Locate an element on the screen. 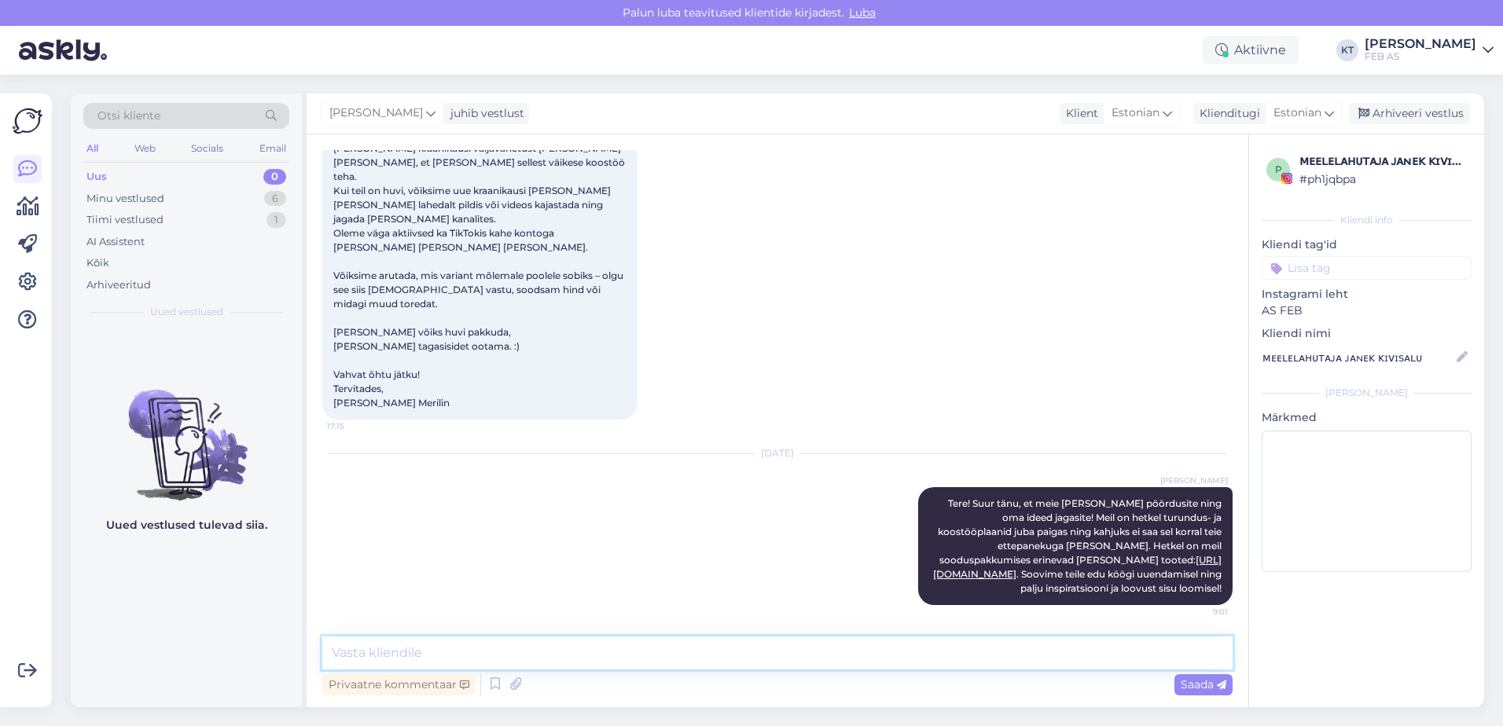  div: FEB AS is located at coordinates (1421, 57).